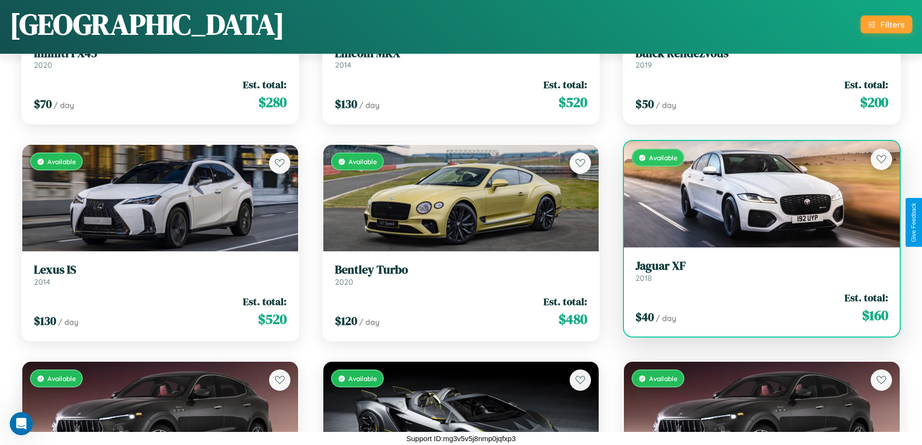  I want to click on div: Filters, so click(893, 24).